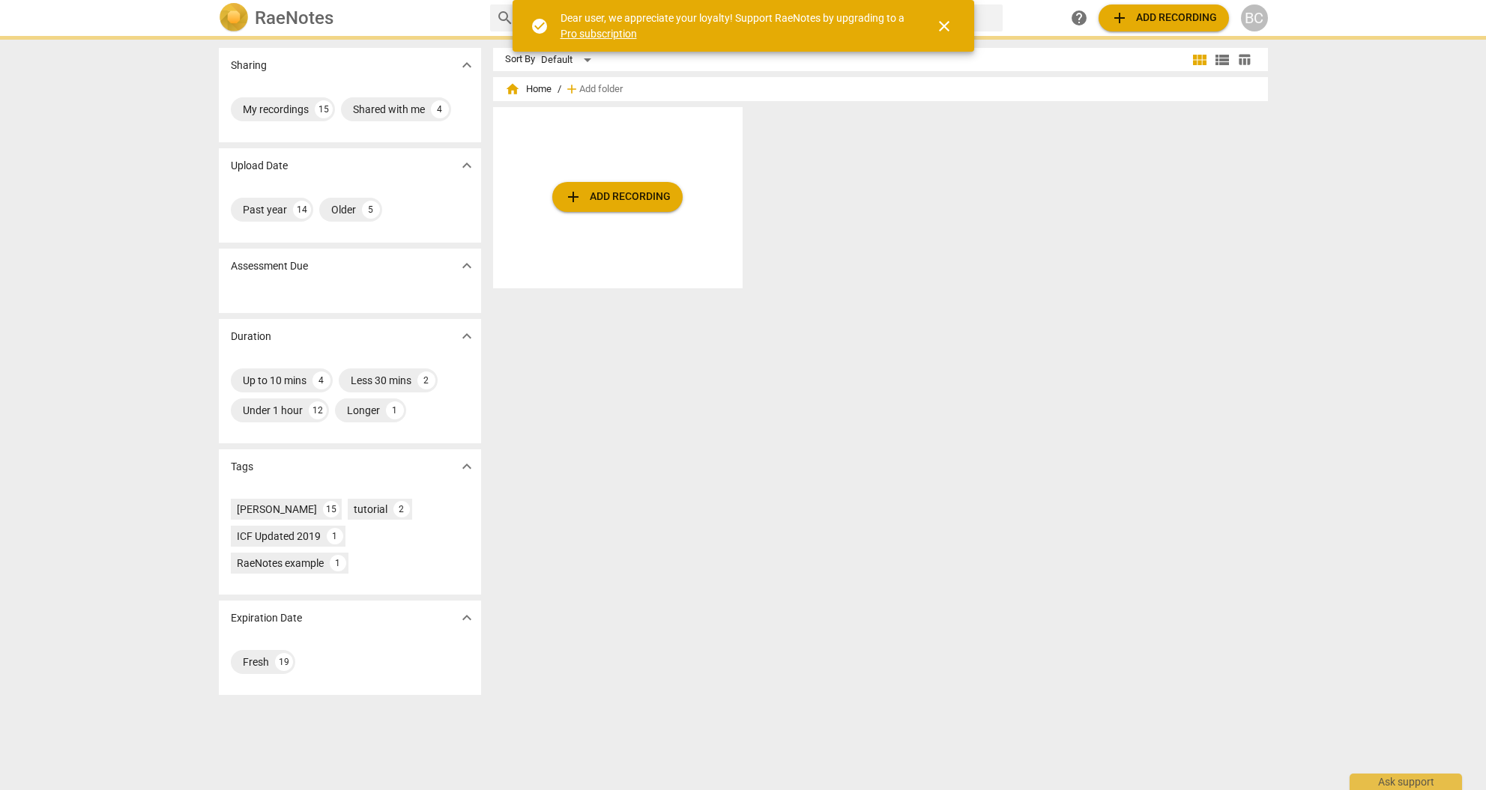 The height and width of the screenshot is (790, 1486). I want to click on h2: RaeNotes, so click(294, 18).